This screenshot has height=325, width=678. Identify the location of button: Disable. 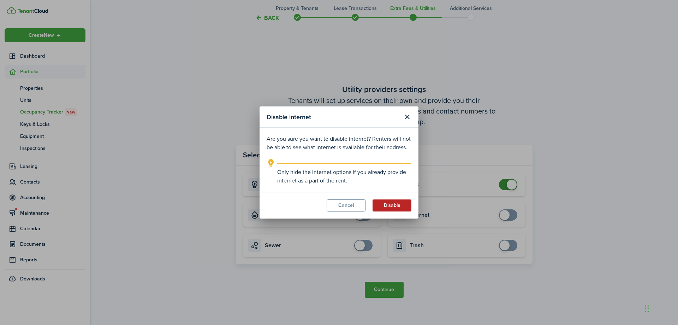
(392, 205).